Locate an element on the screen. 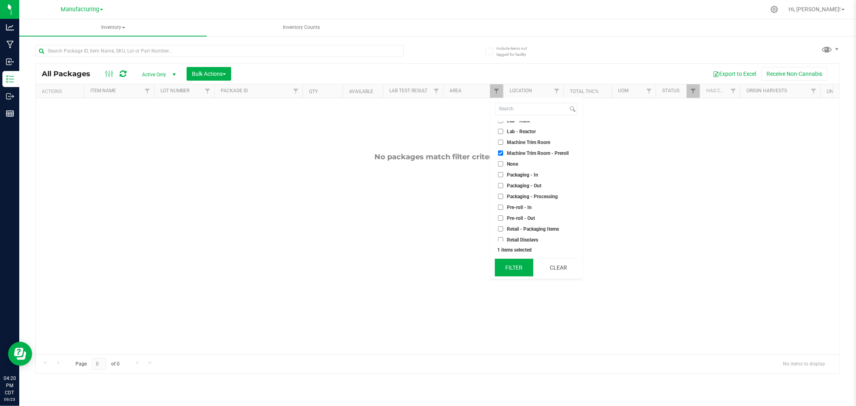 Image resolution: width=856 pixels, height=406 pixels. span: Lab - Rack is located at coordinates (518, 121).